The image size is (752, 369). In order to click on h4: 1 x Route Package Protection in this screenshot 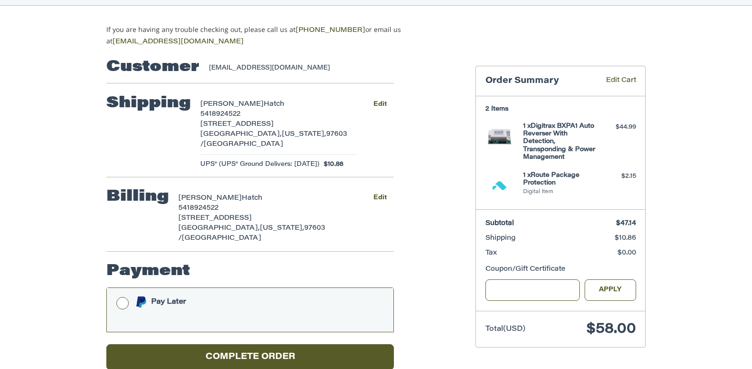, I will do `click(559, 179)`.